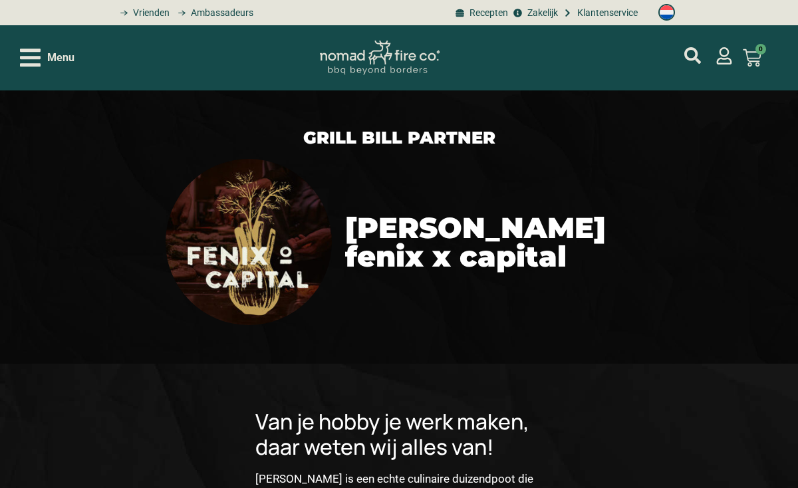 This screenshot has width=798, height=488. Describe the element at coordinates (535, 13) in the screenshot. I see `a: grill bill zakeljk` at that location.